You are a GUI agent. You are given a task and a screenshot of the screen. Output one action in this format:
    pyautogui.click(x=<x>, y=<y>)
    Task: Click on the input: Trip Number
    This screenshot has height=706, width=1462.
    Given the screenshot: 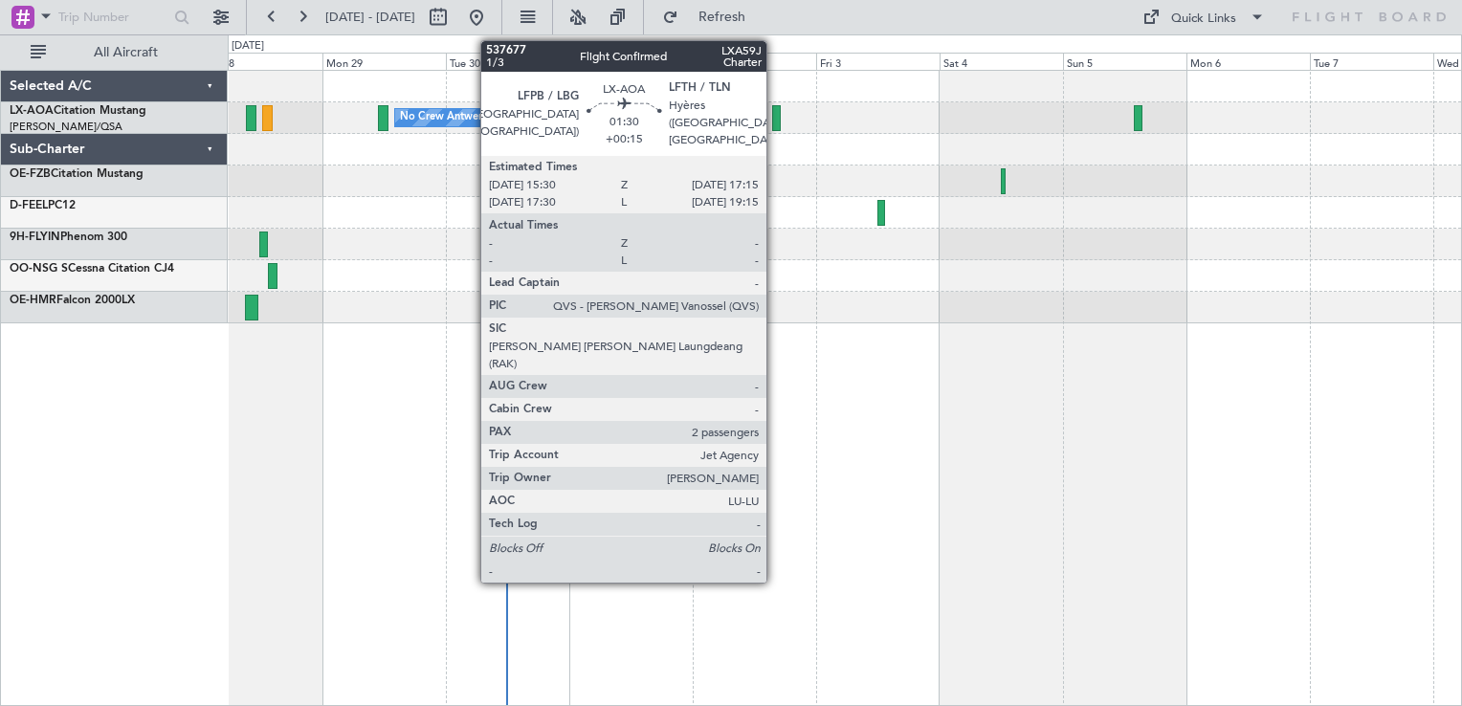 What is the action you would take?
    pyautogui.click(x=113, y=17)
    